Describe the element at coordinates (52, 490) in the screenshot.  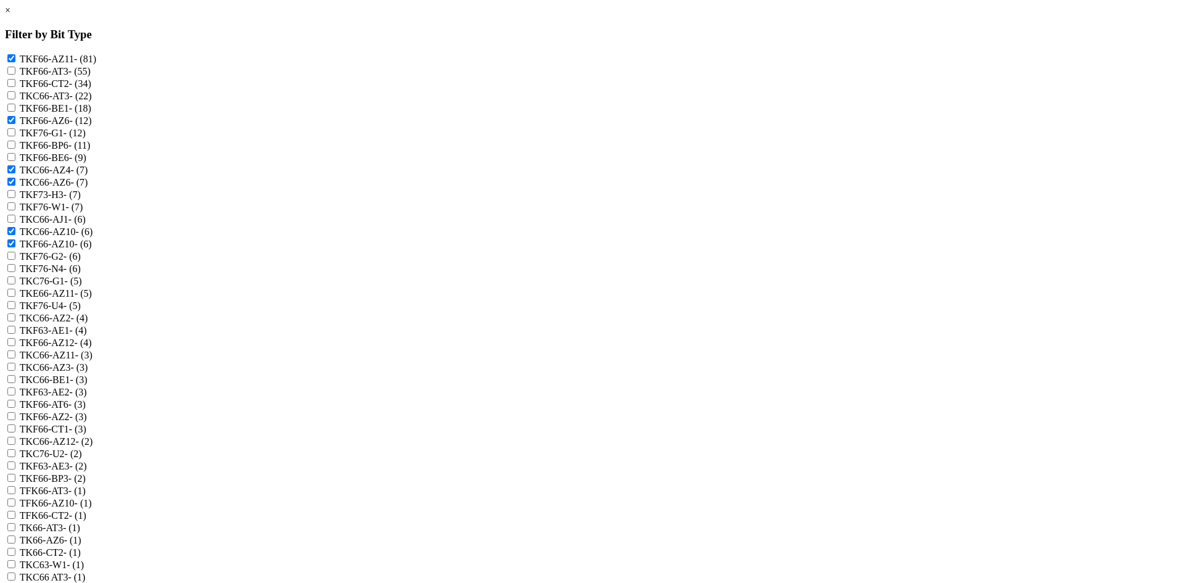
I see `label: TFK66-AT3` at that location.